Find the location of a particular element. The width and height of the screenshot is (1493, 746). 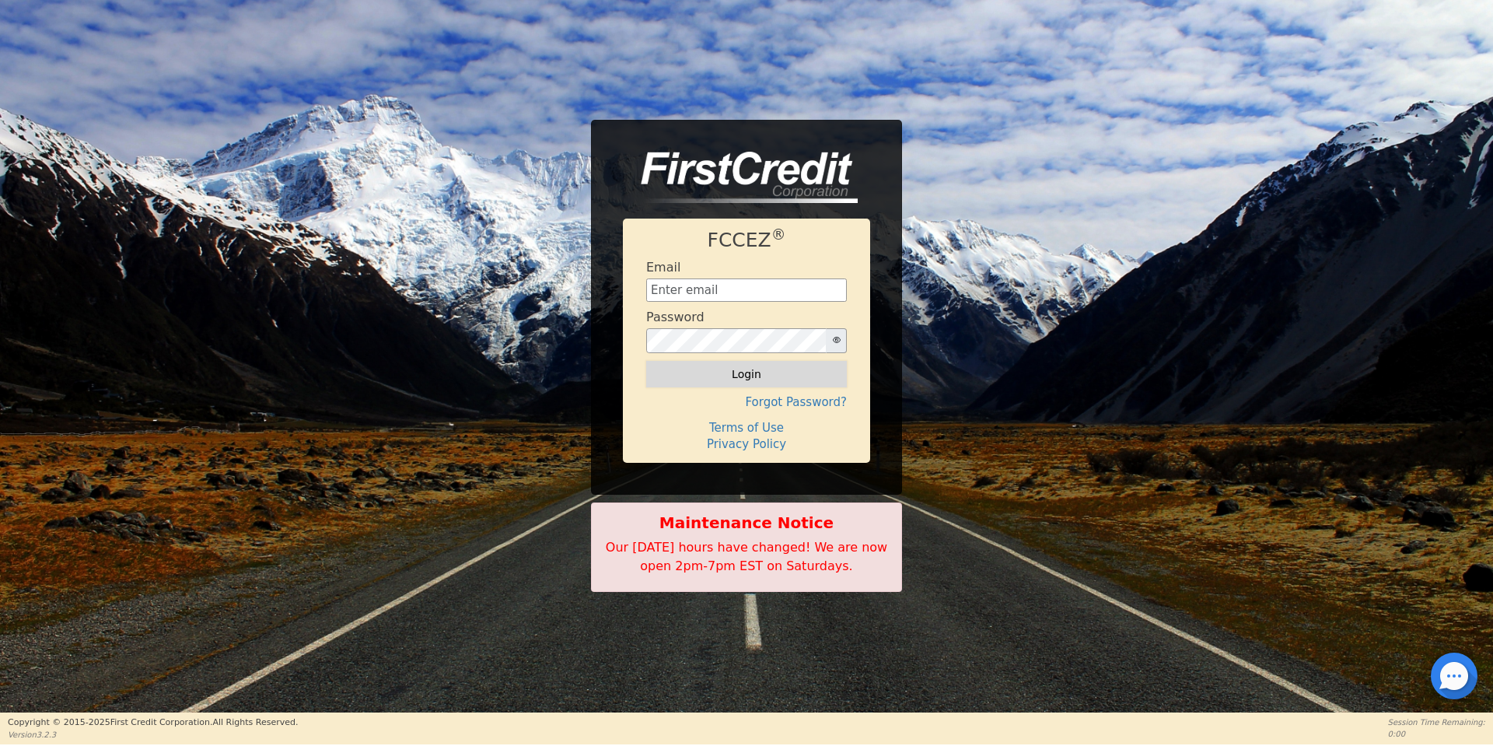

p: Session Time Remaining: is located at coordinates (1436, 721).